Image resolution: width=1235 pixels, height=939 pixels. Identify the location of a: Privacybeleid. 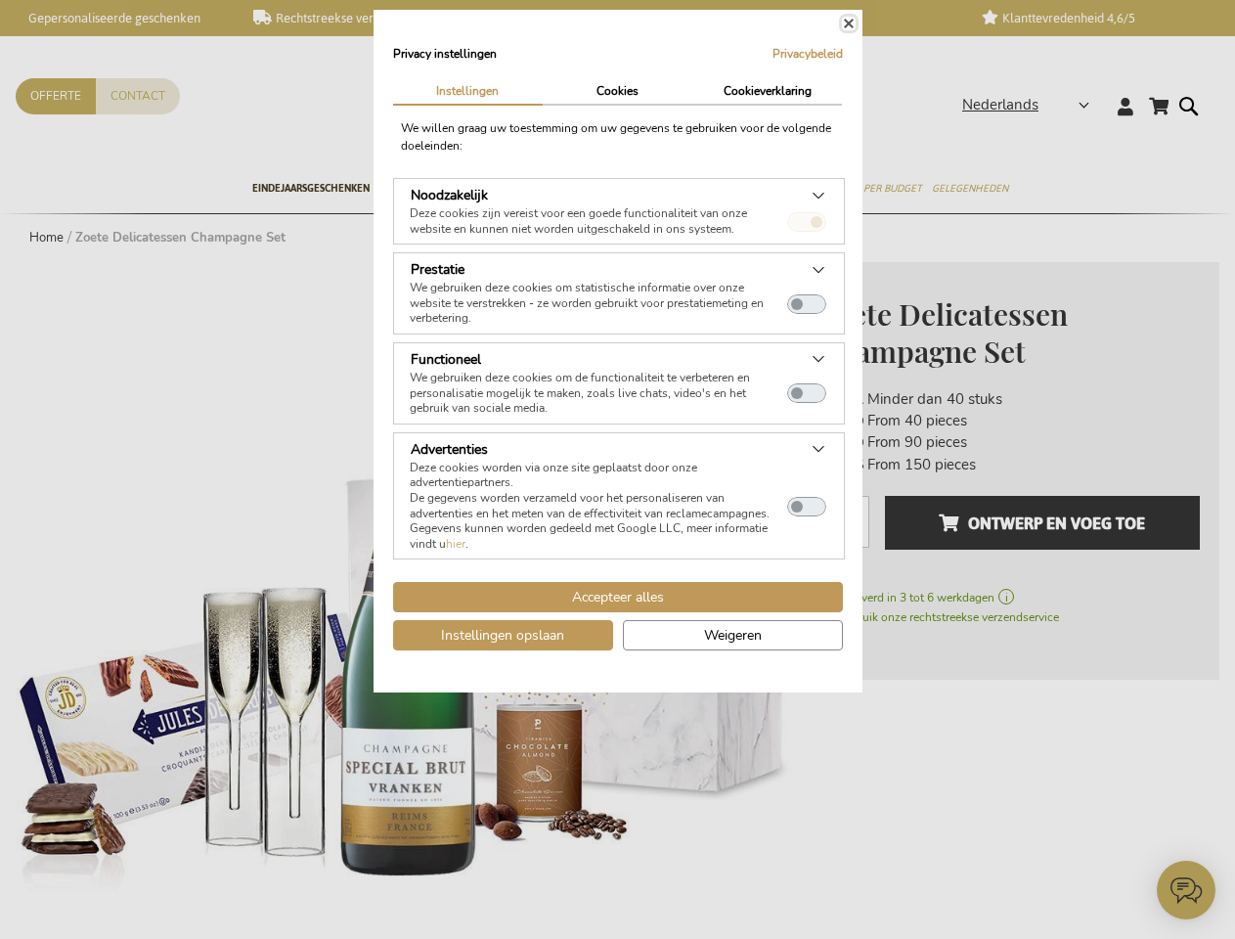
(808, 54).